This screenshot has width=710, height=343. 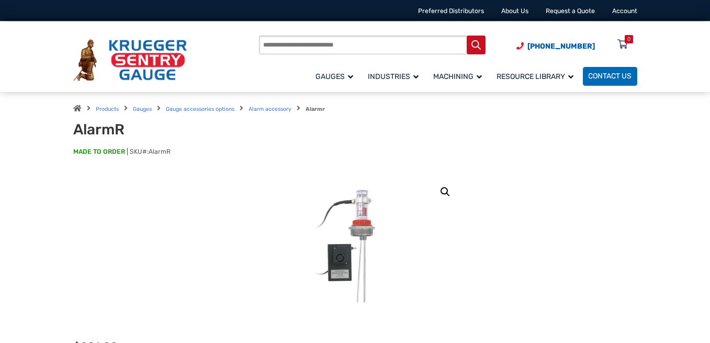 What do you see at coordinates (200, 109) in the screenshot?
I see `a: Gauge accessories options` at bounding box center [200, 109].